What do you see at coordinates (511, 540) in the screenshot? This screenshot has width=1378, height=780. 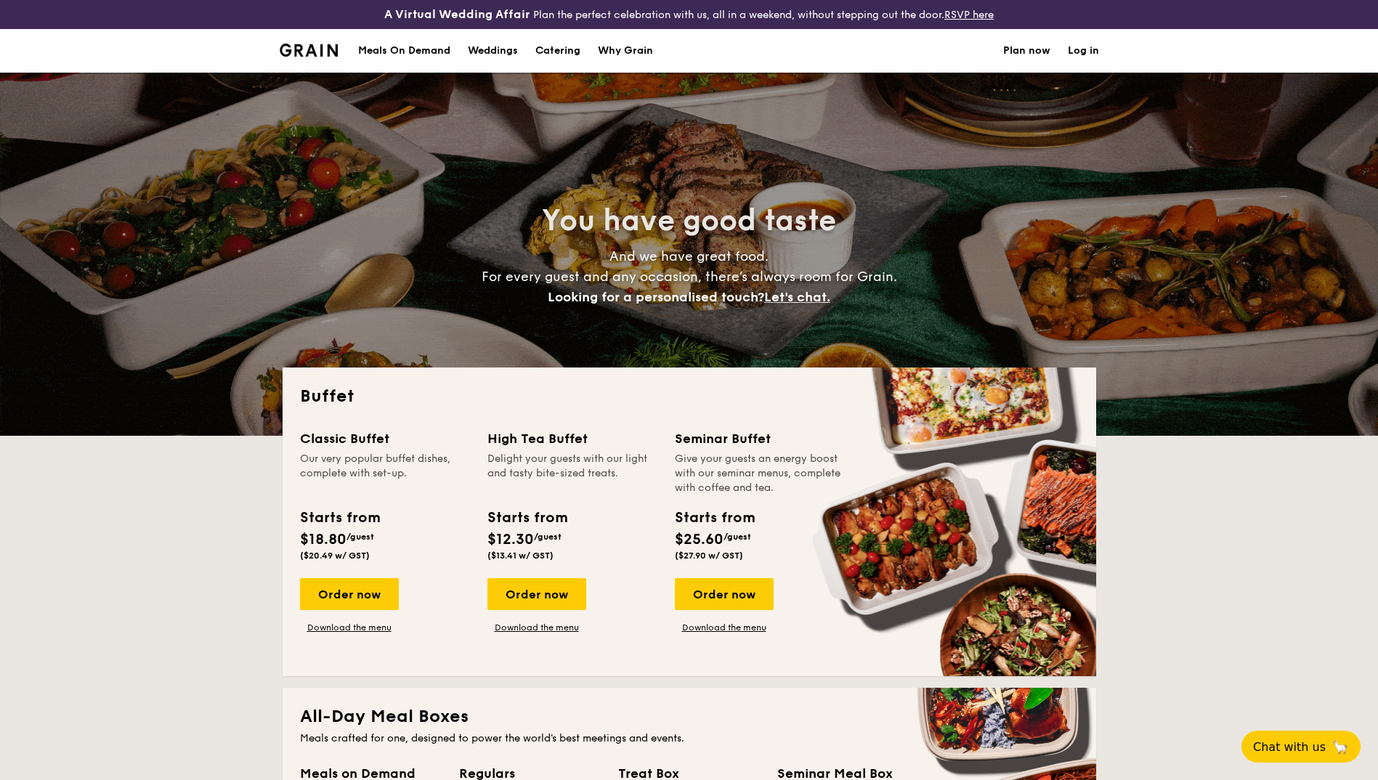 I see `span: $12.30` at bounding box center [511, 540].